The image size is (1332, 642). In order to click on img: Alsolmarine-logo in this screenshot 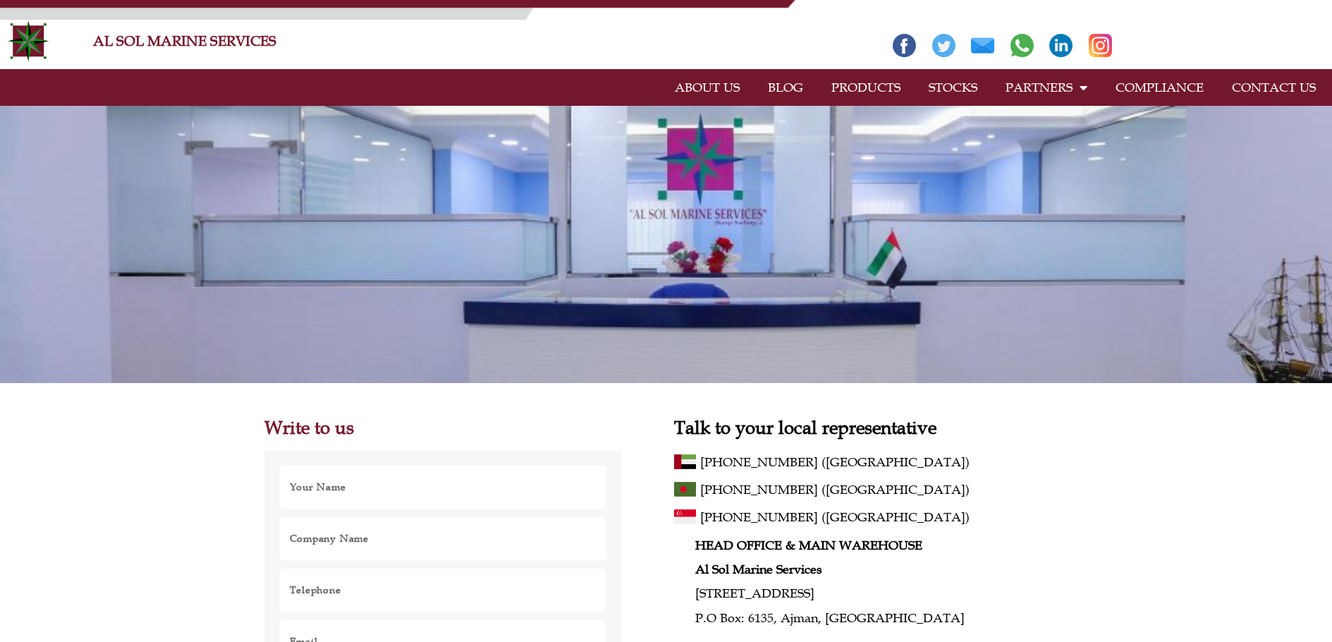, I will do `click(28, 41)`.